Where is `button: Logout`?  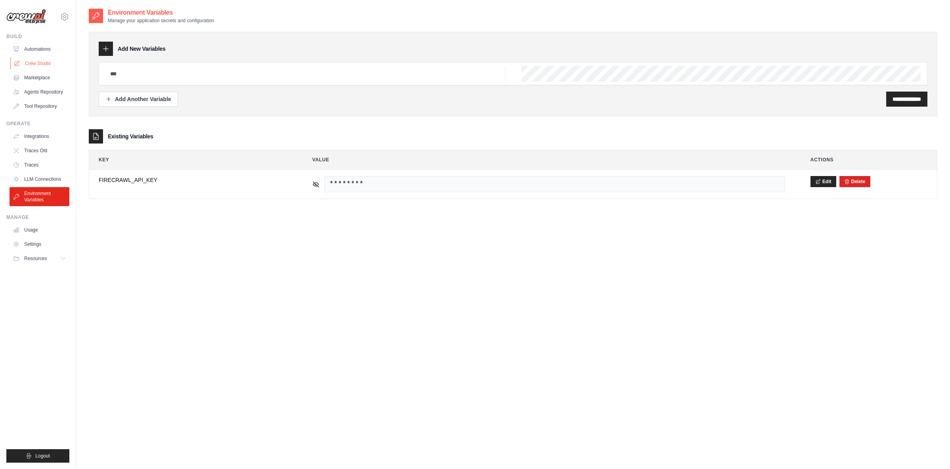 button: Logout is located at coordinates (38, 456).